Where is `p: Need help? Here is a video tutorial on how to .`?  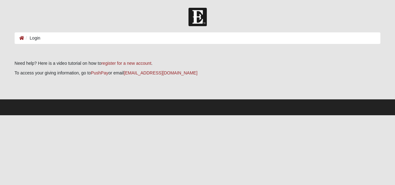
p: Need help? Here is a video tutorial on how to . is located at coordinates (198, 63).